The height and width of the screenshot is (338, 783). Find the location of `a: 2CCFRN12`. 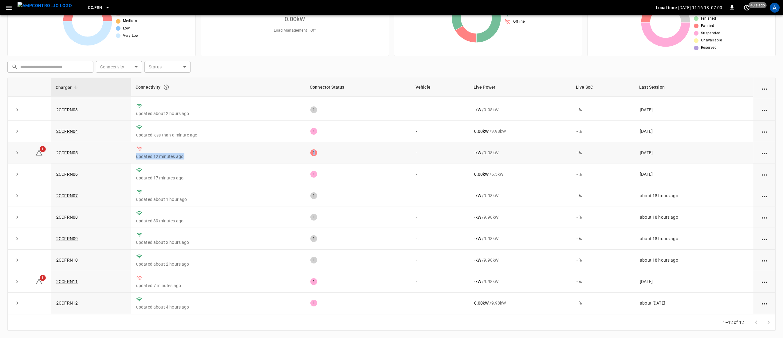

a: 2CCFRN12 is located at coordinates (67, 303).